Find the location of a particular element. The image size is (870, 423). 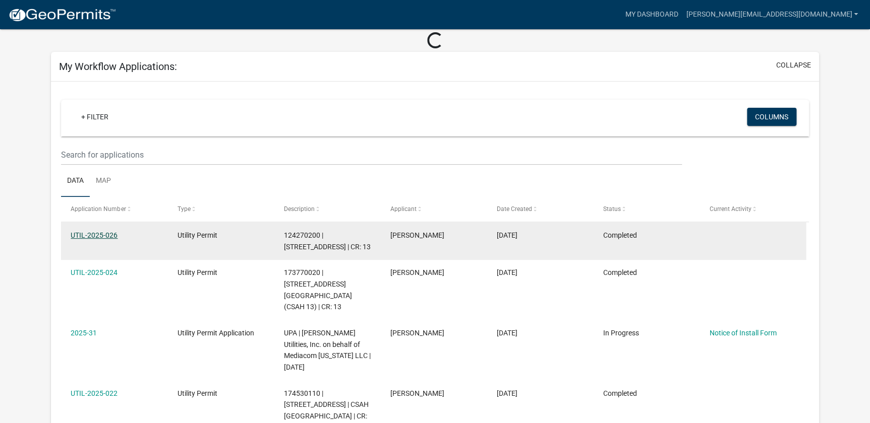

span: 124270200 | 36994 CLEAR LAKE DR | Clear Lake Drive/County Road 13 | CR: 13 is located at coordinates (327, 241).